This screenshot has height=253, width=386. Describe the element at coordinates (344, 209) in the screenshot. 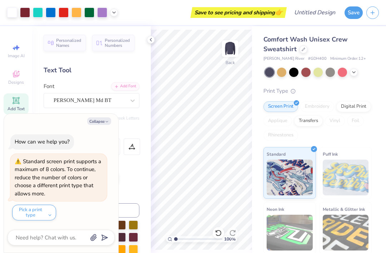

I see `span: Metallic & Glitter Ink` at that location.